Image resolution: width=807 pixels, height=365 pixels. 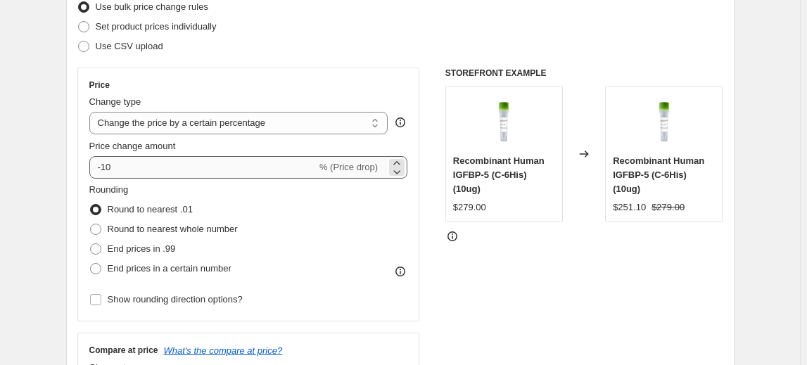 I want to click on span: Set product prices individually, so click(x=156, y=26).